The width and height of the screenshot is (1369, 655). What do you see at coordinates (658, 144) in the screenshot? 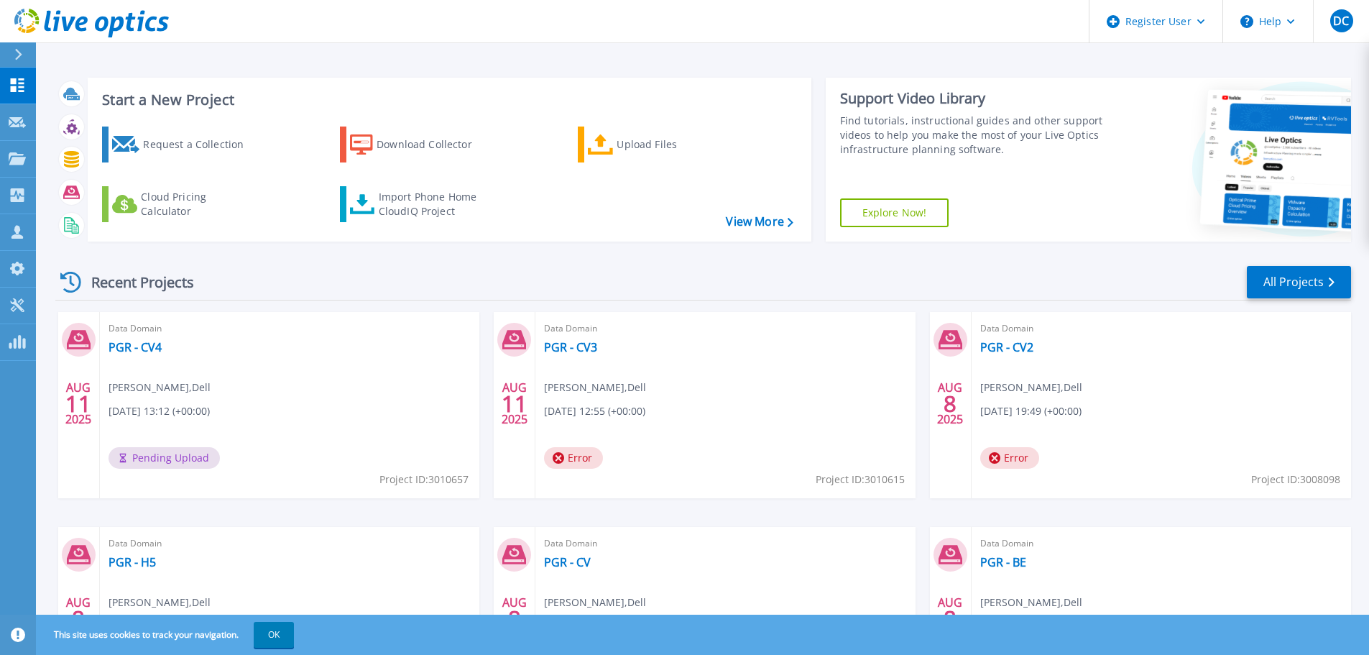
I see `a: Upload Files` at bounding box center [658, 144].